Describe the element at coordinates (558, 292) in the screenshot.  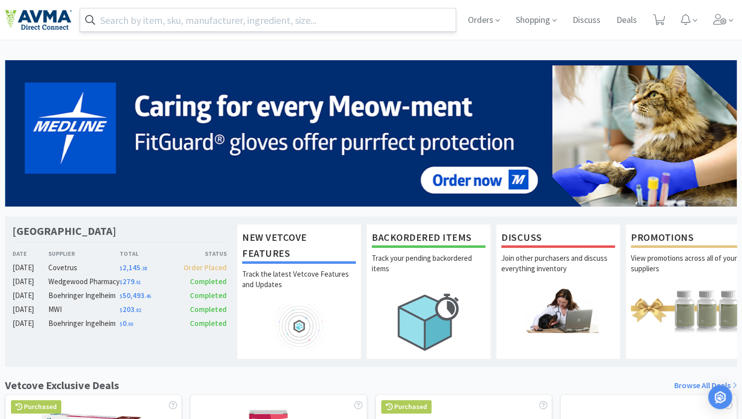
I see `a: DiscussJoin other purchasers and discuss everything inventory` at that location.